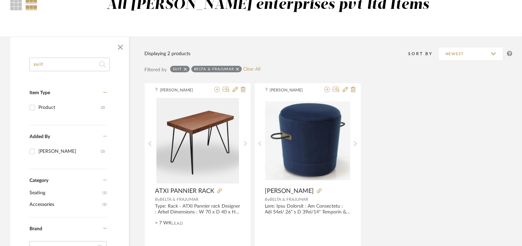  What do you see at coordinates (70, 64) in the screenshot?
I see `input: Search within 2 results` at bounding box center [70, 64].